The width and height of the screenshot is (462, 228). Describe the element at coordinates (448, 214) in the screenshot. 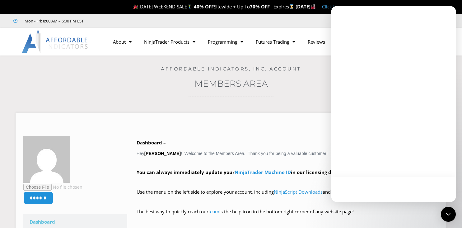

I see `div: Open Intercom Messenger` at that location.